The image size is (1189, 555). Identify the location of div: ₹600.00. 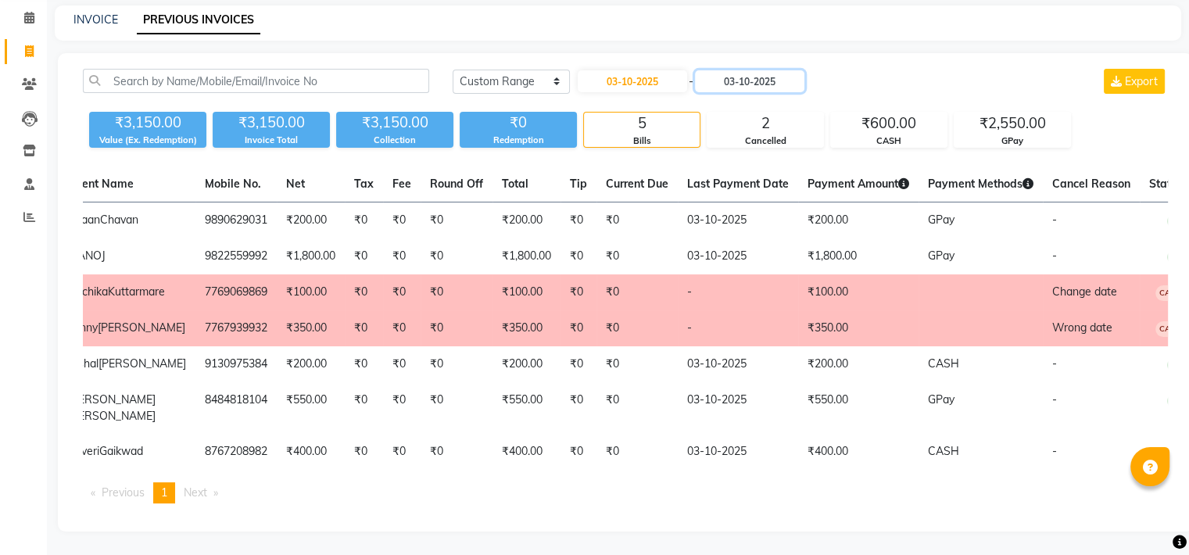
(889, 124).